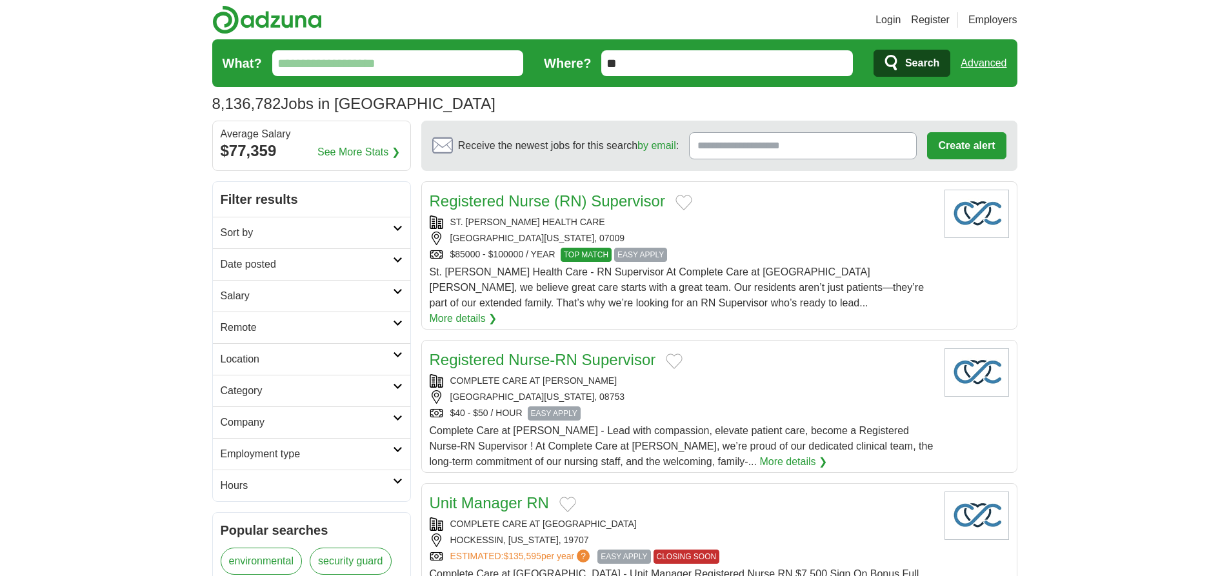  Describe the element at coordinates (312, 359) in the screenshot. I see `a: Location` at that location.